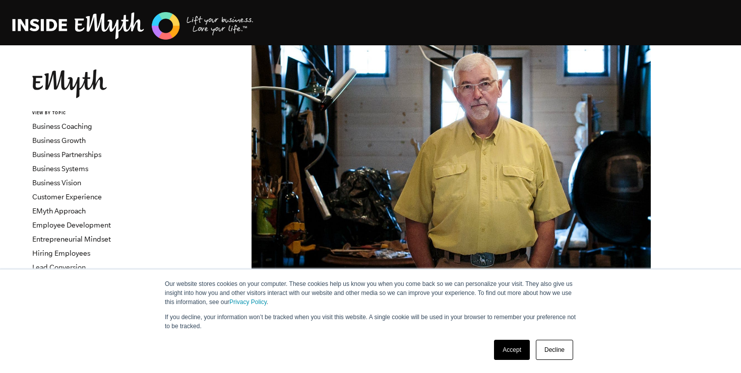 This screenshot has height=373, width=741. Describe the element at coordinates (59, 268) in the screenshot. I see `a: Lead Conversion` at that location.